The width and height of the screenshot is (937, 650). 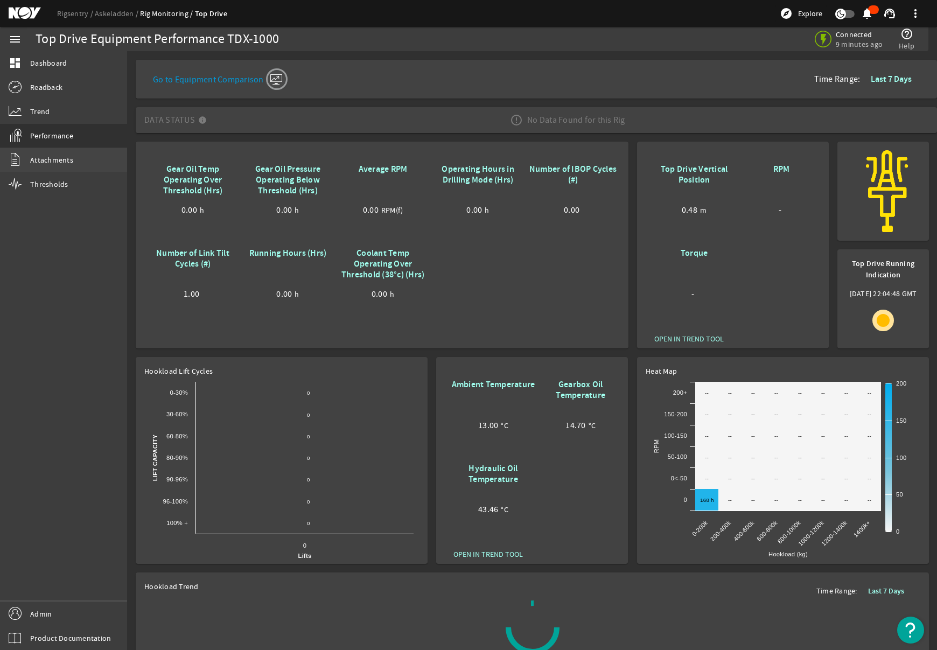 I want to click on text: 200+, so click(x=680, y=393).